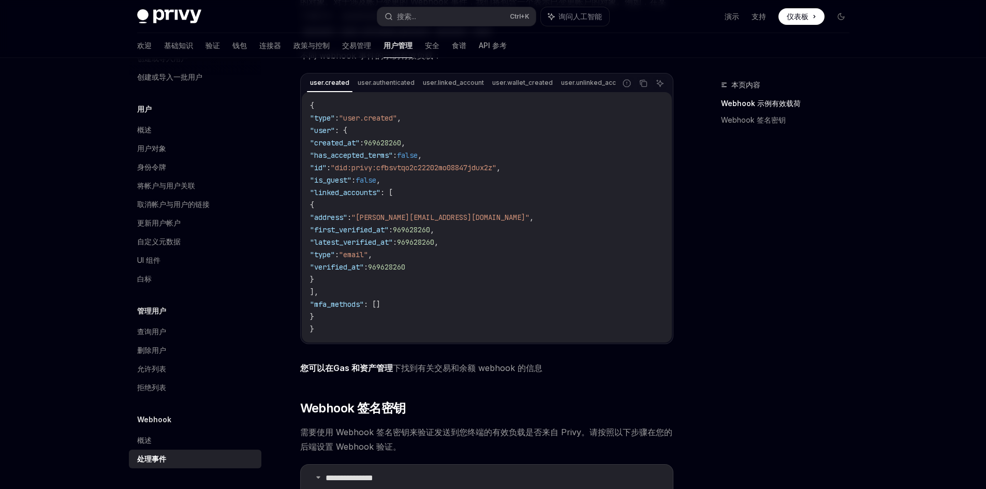  What do you see at coordinates (627, 83) in the screenshot?
I see `button: 报告错误代码` at bounding box center [627, 83].